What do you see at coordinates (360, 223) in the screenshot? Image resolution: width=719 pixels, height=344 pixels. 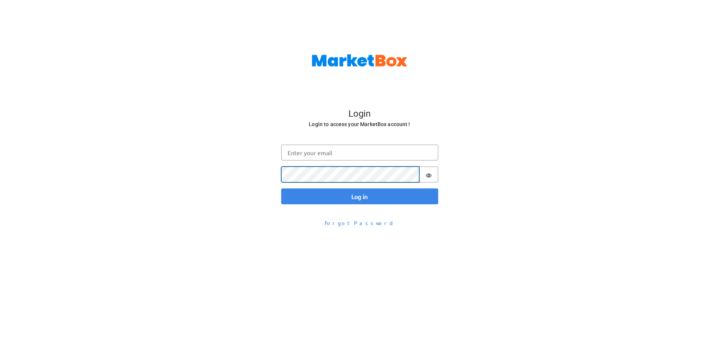 I see `button: Forgot Password` at bounding box center [360, 223].